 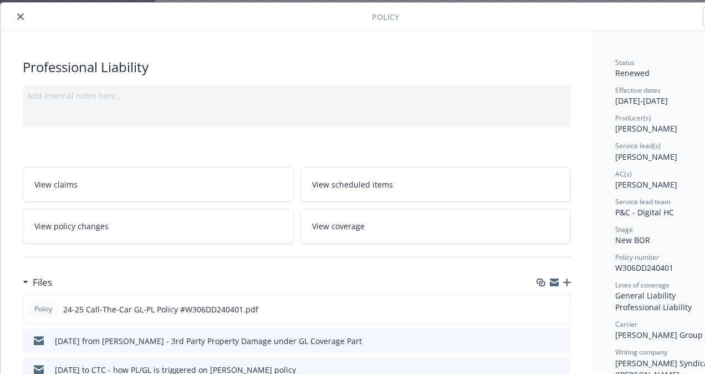 I want to click on span: Policy number, so click(x=637, y=257).